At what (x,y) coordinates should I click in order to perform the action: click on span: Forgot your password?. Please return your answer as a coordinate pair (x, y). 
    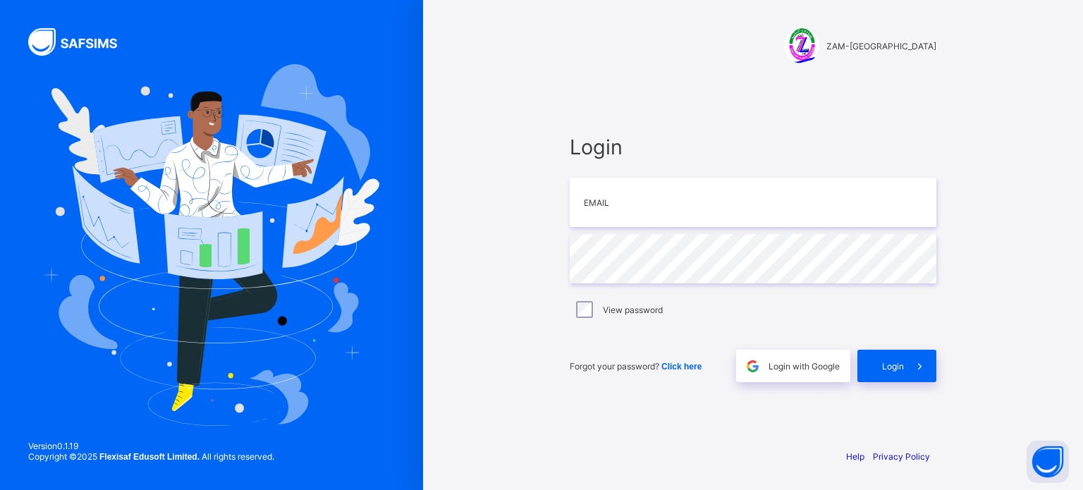
    Looking at the image, I should click on (635, 366).